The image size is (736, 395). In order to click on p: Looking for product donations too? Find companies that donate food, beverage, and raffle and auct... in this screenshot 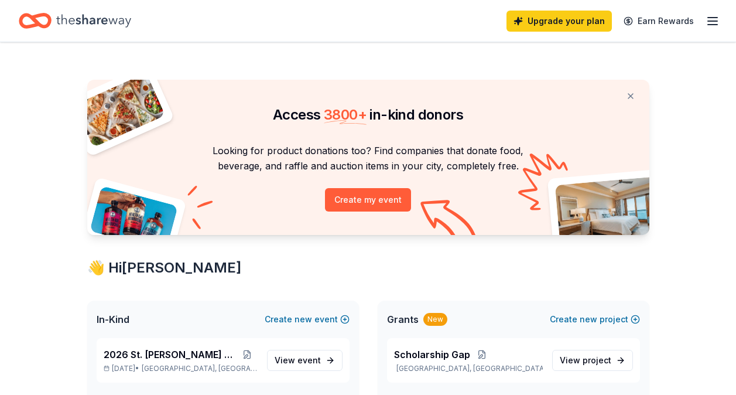, I will do `click(368, 158)`.